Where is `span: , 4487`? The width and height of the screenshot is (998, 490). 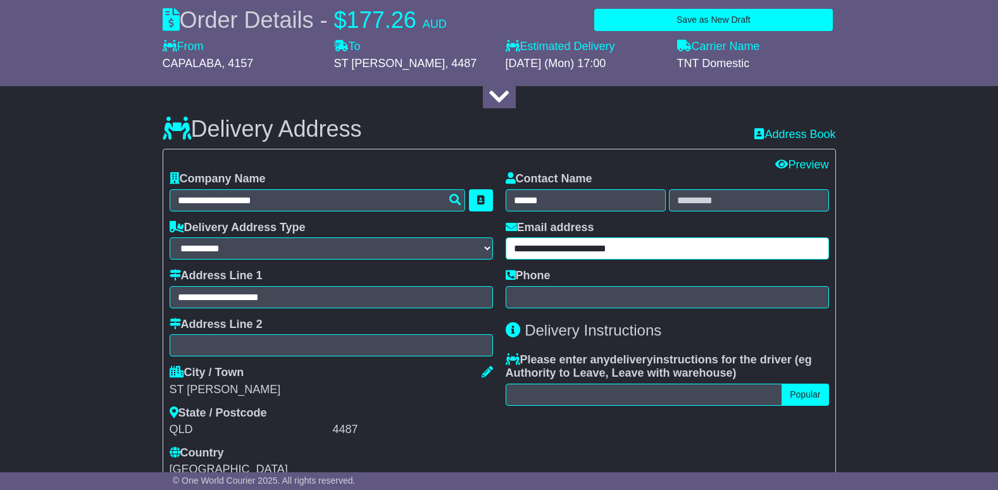 span: , 4487 is located at coordinates (460, 63).